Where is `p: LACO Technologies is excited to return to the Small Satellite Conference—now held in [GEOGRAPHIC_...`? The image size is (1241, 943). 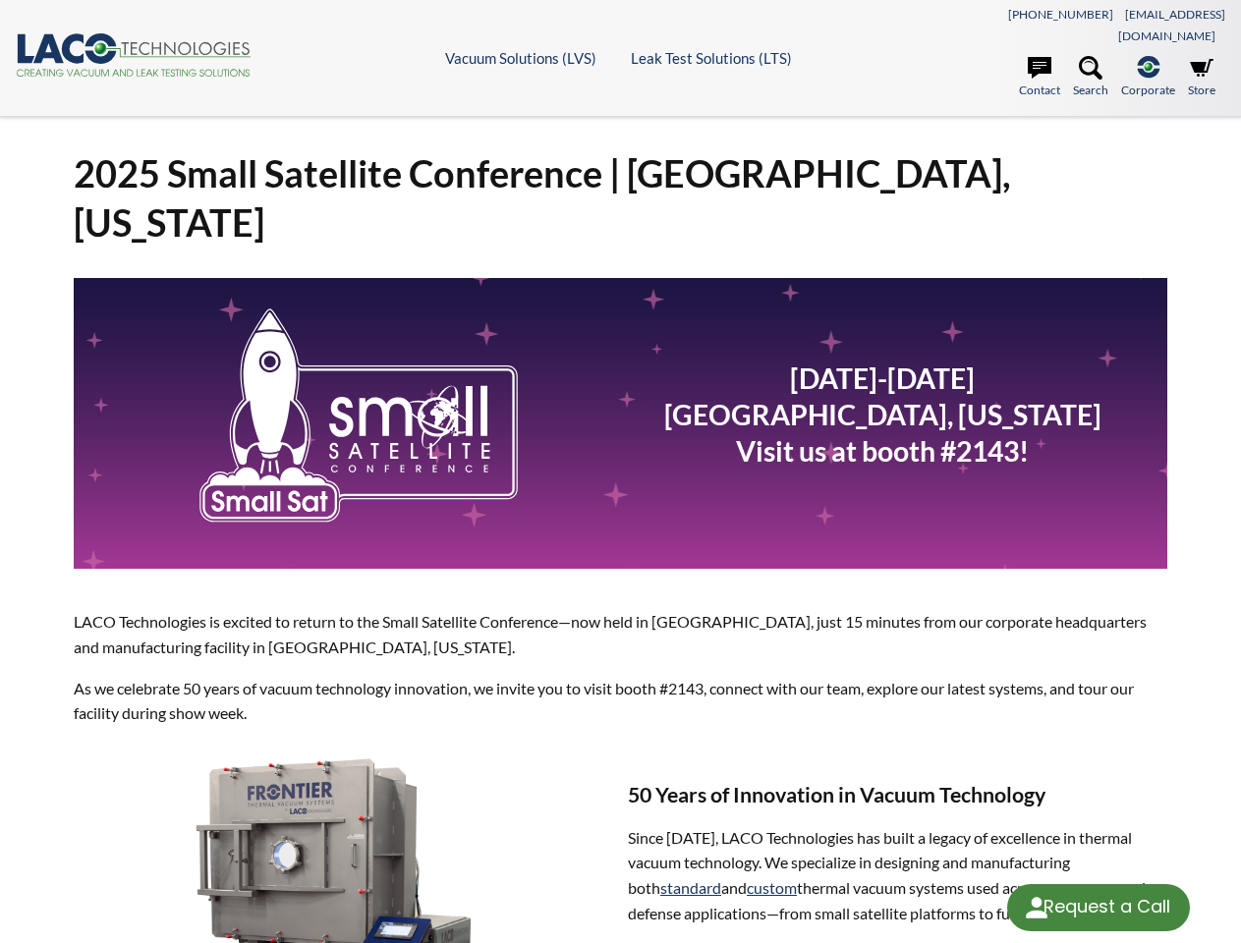
p: LACO Technologies is excited to return to the Small Satellite Conference—now held in [GEOGRAPHIC_... is located at coordinates (620, 634).